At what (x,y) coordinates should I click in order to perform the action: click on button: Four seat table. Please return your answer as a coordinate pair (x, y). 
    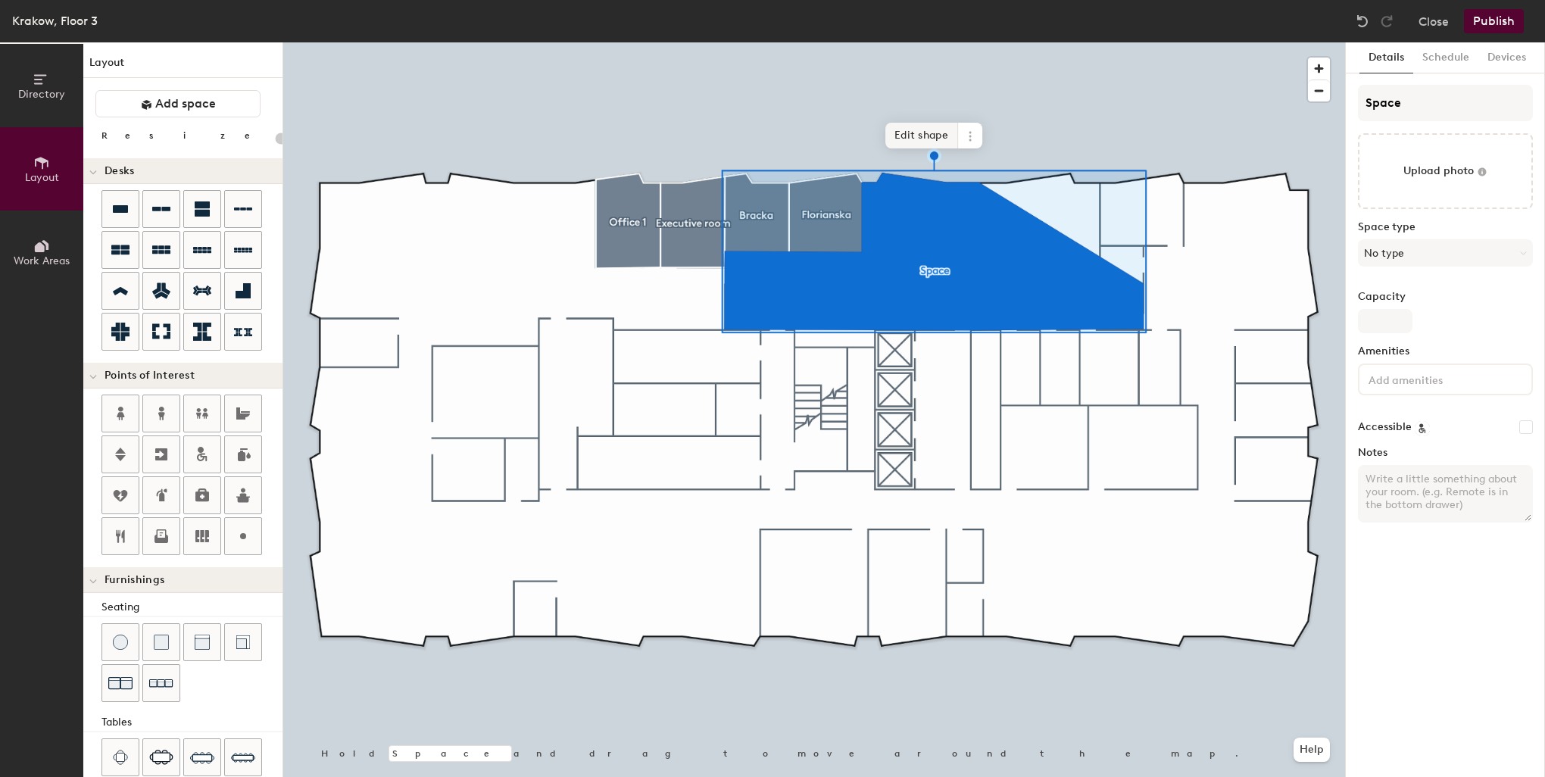
    Looking at the image, I should click on (120, 757).